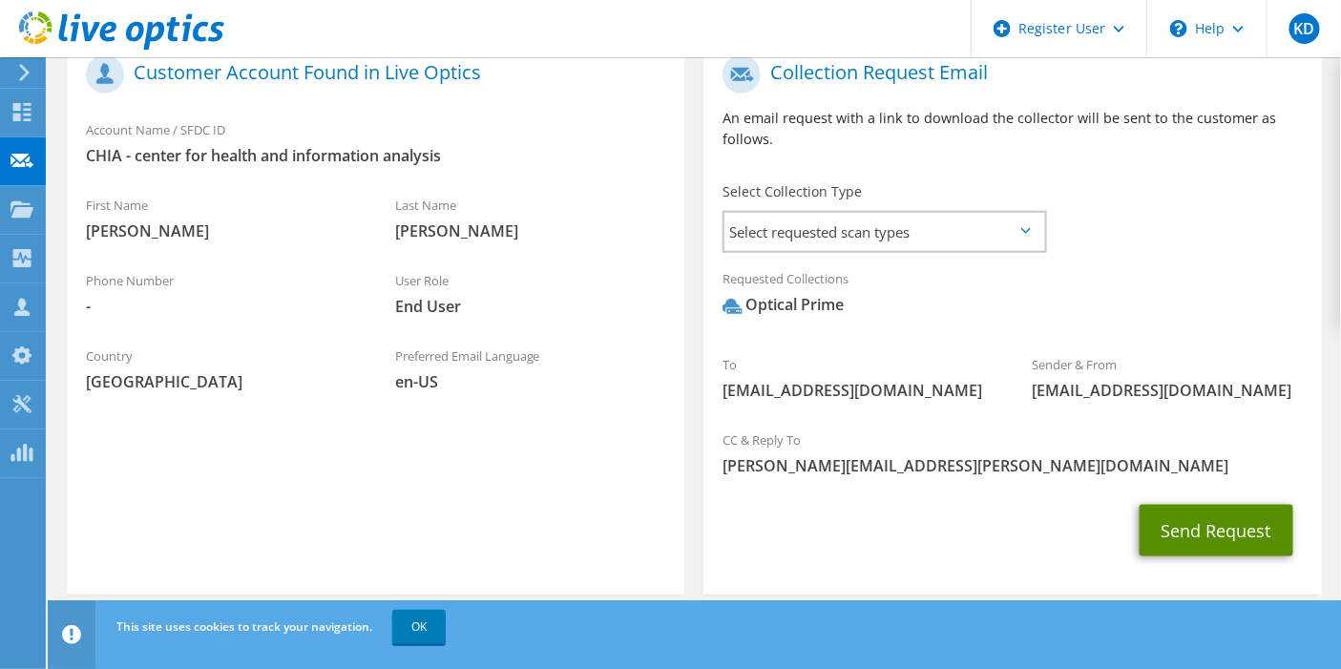 The height and width of the screenshot is (669, 1341). Describe the element at coordinates (792, 192) in the screenshot. I see `label: Select Collection Type` at that location.